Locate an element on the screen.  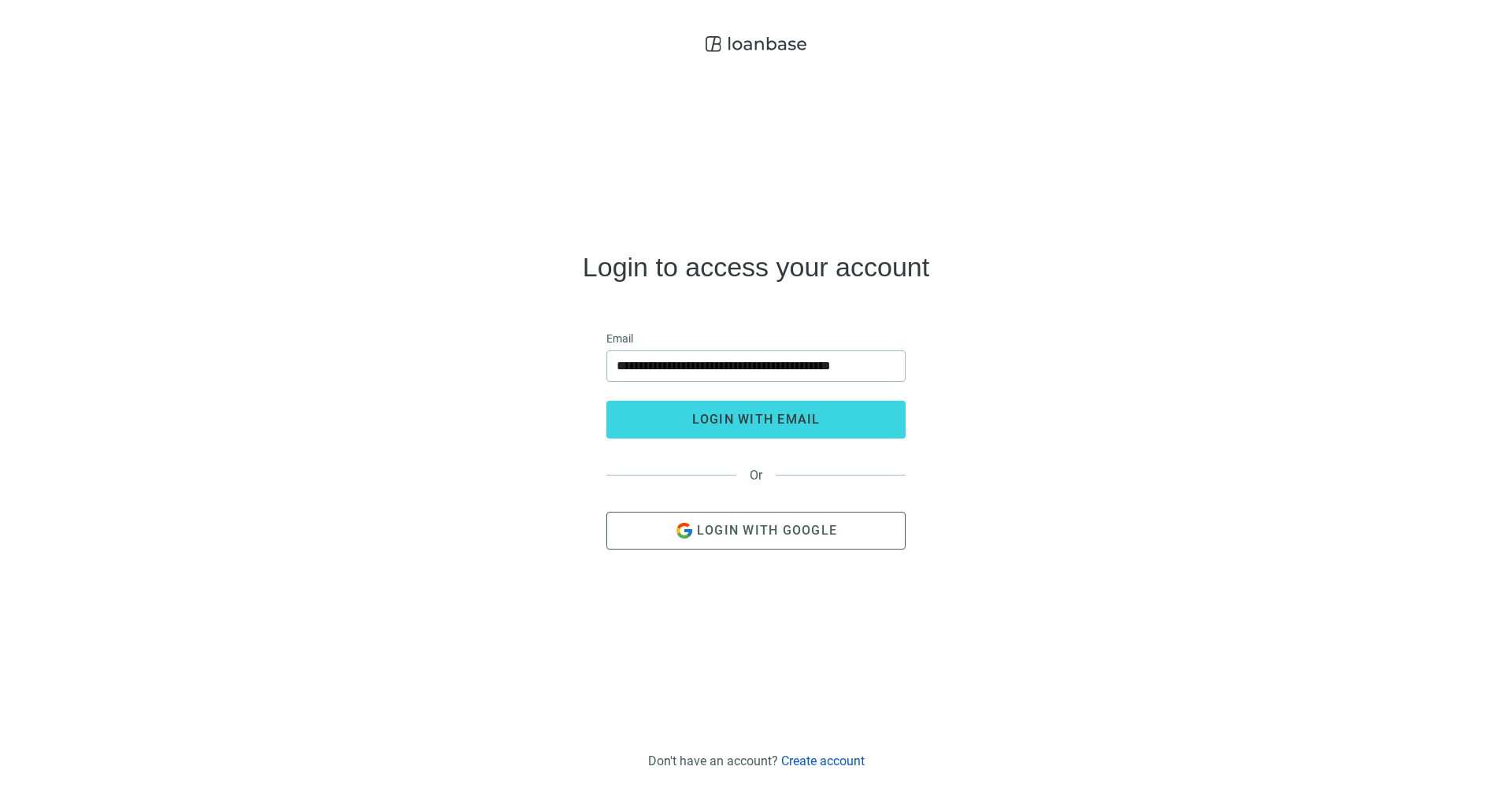
div: Don't have an account? is located at coordinates (756, 761).